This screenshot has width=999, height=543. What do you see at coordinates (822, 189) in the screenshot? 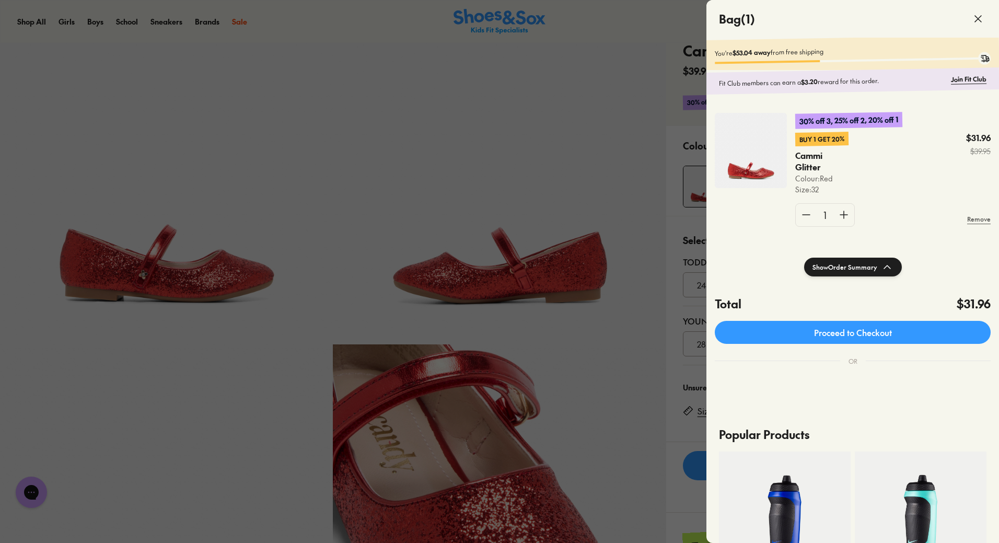
I see `p: Size : 32` at bounding box center [822, 189].